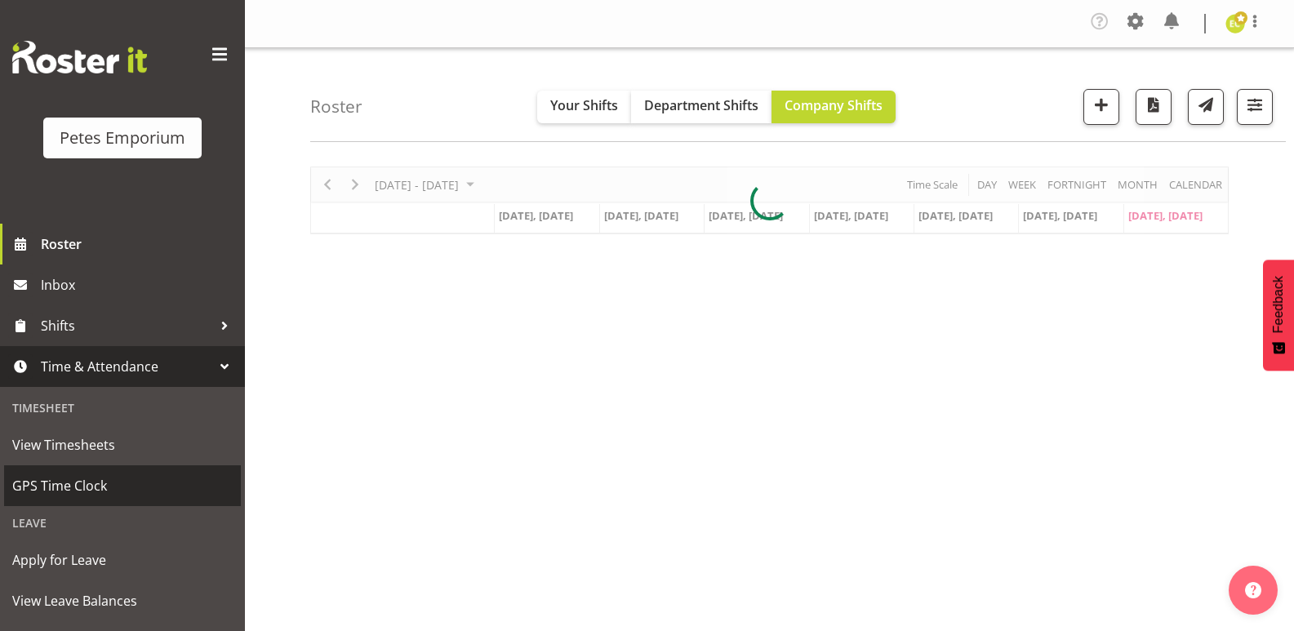 This screenshot has height=631, width=1294. Describe the element at coordinates (79, 57) in the screenshot. I see `img: Rosterit website logo` at that location.